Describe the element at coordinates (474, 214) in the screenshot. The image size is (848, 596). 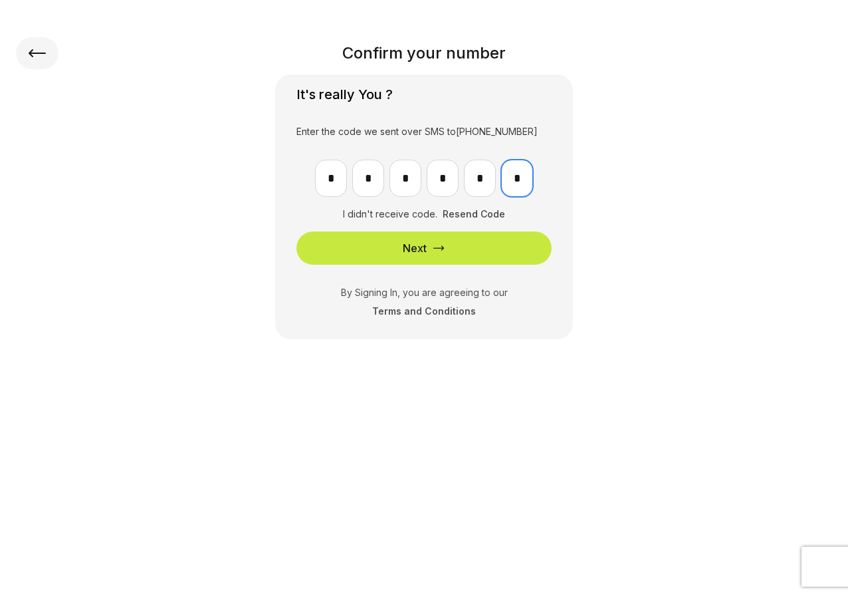
I see `button: Resend Code` at that location.